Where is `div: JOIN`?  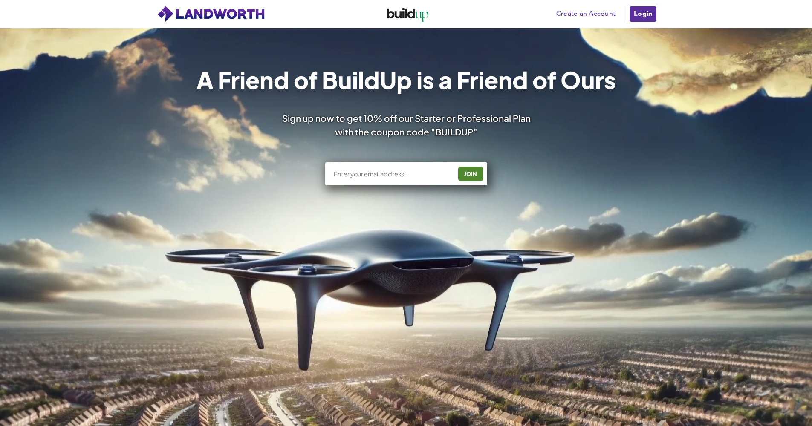
div: JOIN is located at coordinates (471, 174).